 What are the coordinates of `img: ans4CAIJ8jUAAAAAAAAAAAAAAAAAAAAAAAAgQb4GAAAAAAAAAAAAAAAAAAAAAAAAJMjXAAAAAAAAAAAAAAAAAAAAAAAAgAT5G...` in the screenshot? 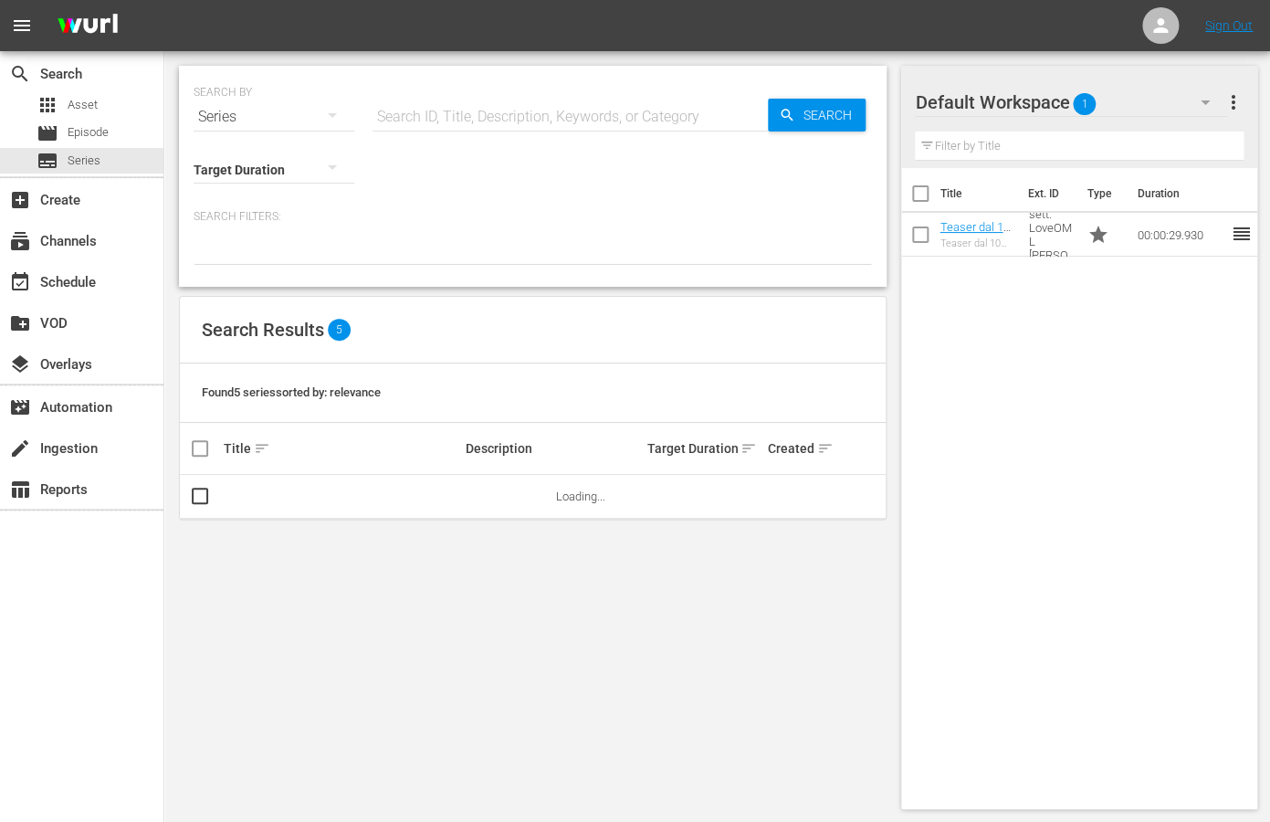 It's located at (88, 26).